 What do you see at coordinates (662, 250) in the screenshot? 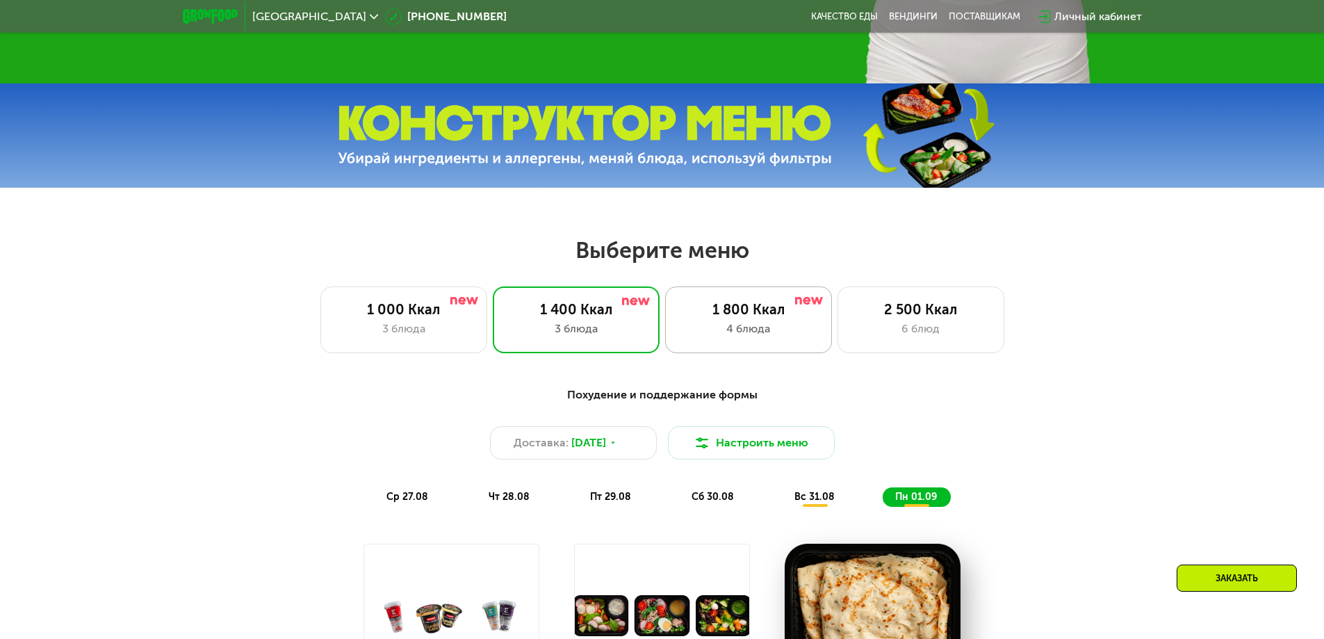
I see `h2: Выберите меню` at bounding box center [662, 250].